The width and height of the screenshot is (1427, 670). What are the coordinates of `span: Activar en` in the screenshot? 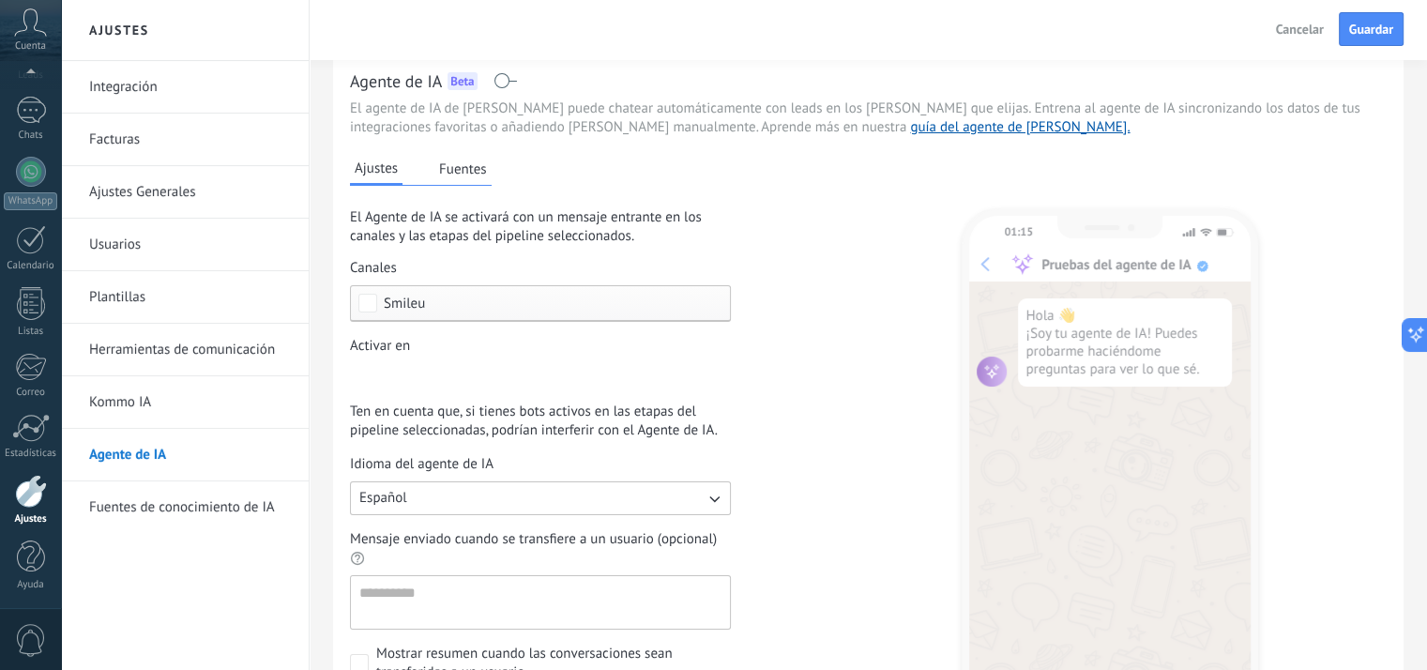 It's located at (380, 346).